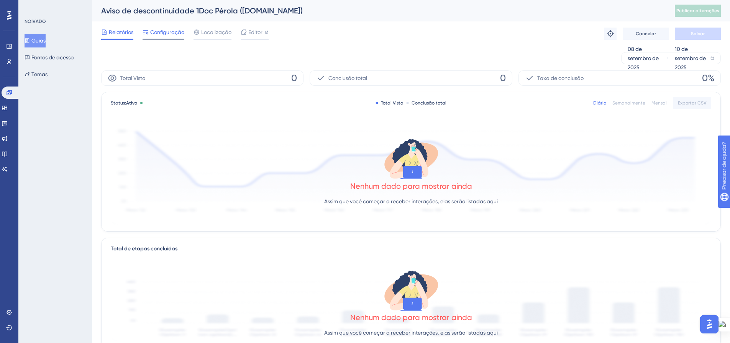 This screenshot has height=343, width=730. Describe the element at coordinates (35, 21) in the screenshot. I see `font: NOIVADO` at that location.